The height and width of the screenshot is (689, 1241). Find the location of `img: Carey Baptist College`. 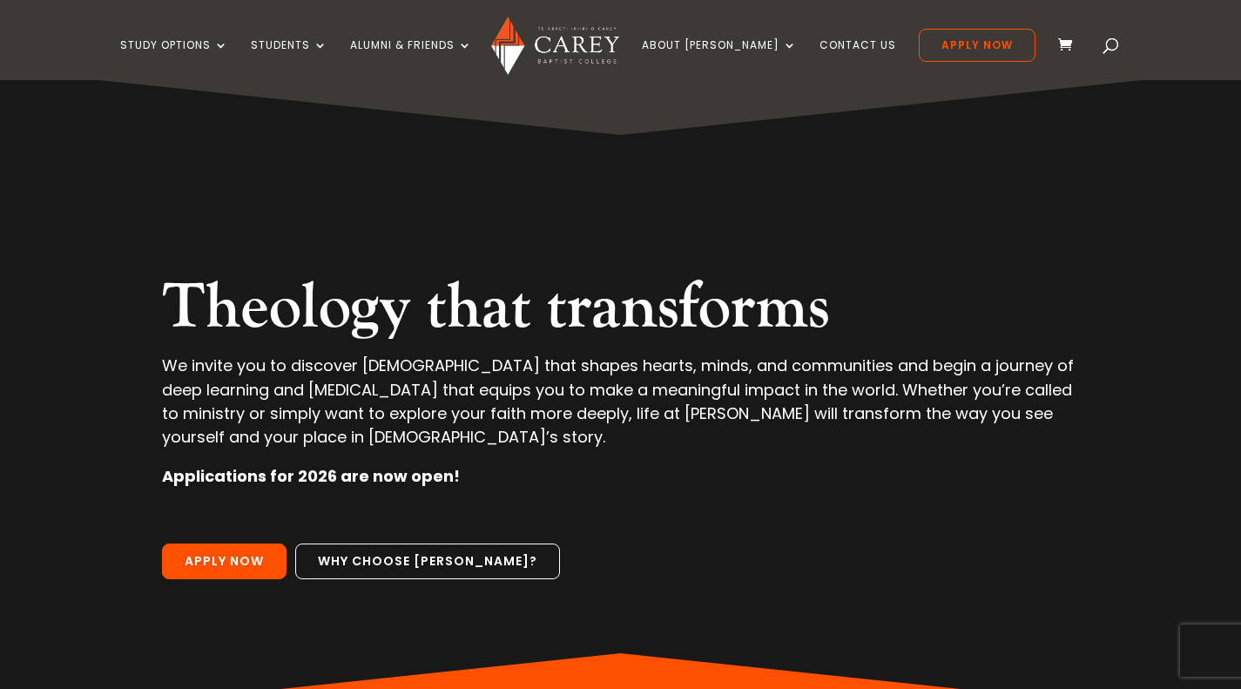

img: Carey Baptist College is located at coordinates (555, 45).